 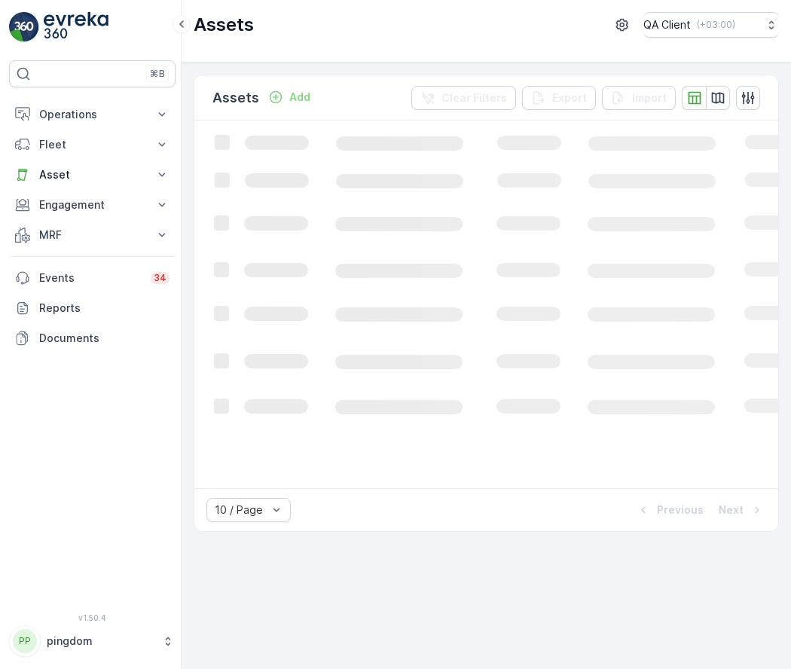 What do you see at coordinates (104, 338) in the screenshot?
I see `p: Documents` at bounding box center [104, 338].